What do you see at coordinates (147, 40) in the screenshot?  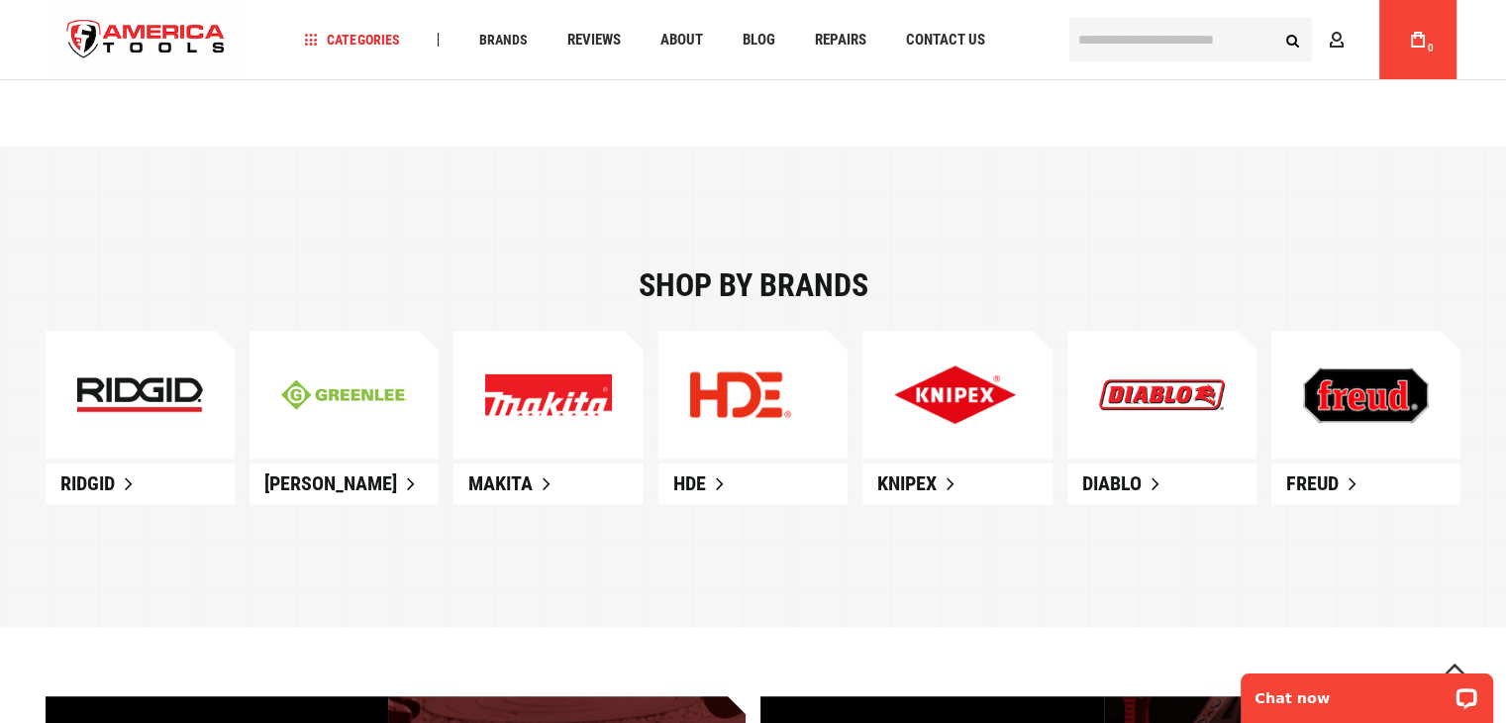 I see `a: store logo` at bounding box center [147, 40].